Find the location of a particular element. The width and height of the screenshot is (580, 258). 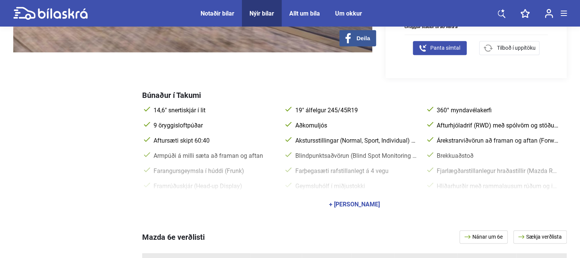

span: Deila is located at coordinates (363, 38).